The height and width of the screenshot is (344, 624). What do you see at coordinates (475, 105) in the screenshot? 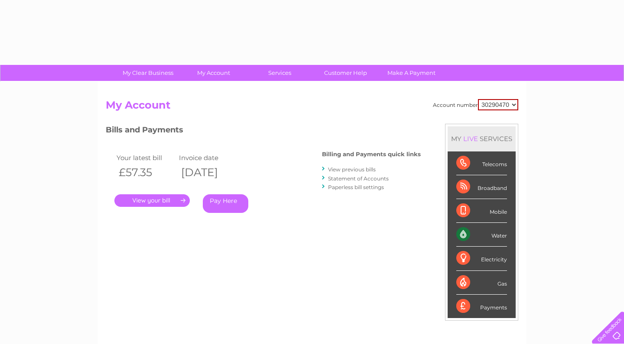
I see `div: Account number` at bounding box center [475, 105].